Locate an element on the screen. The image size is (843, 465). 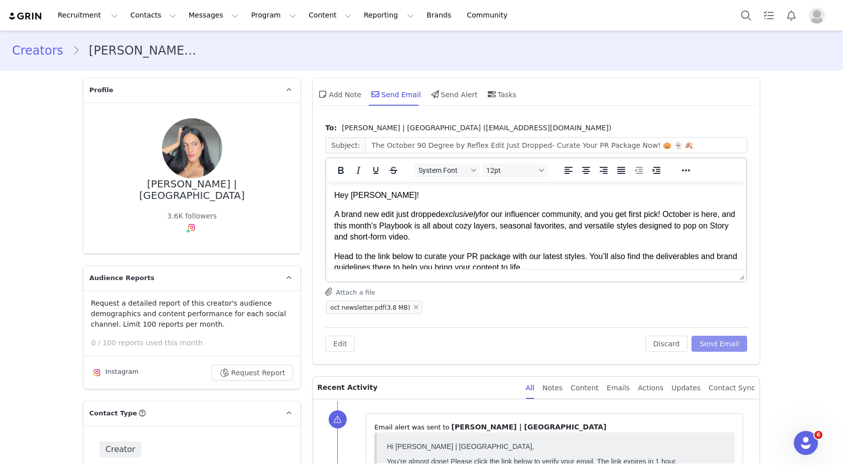
button: Bold is located at coordinates (341, 171).